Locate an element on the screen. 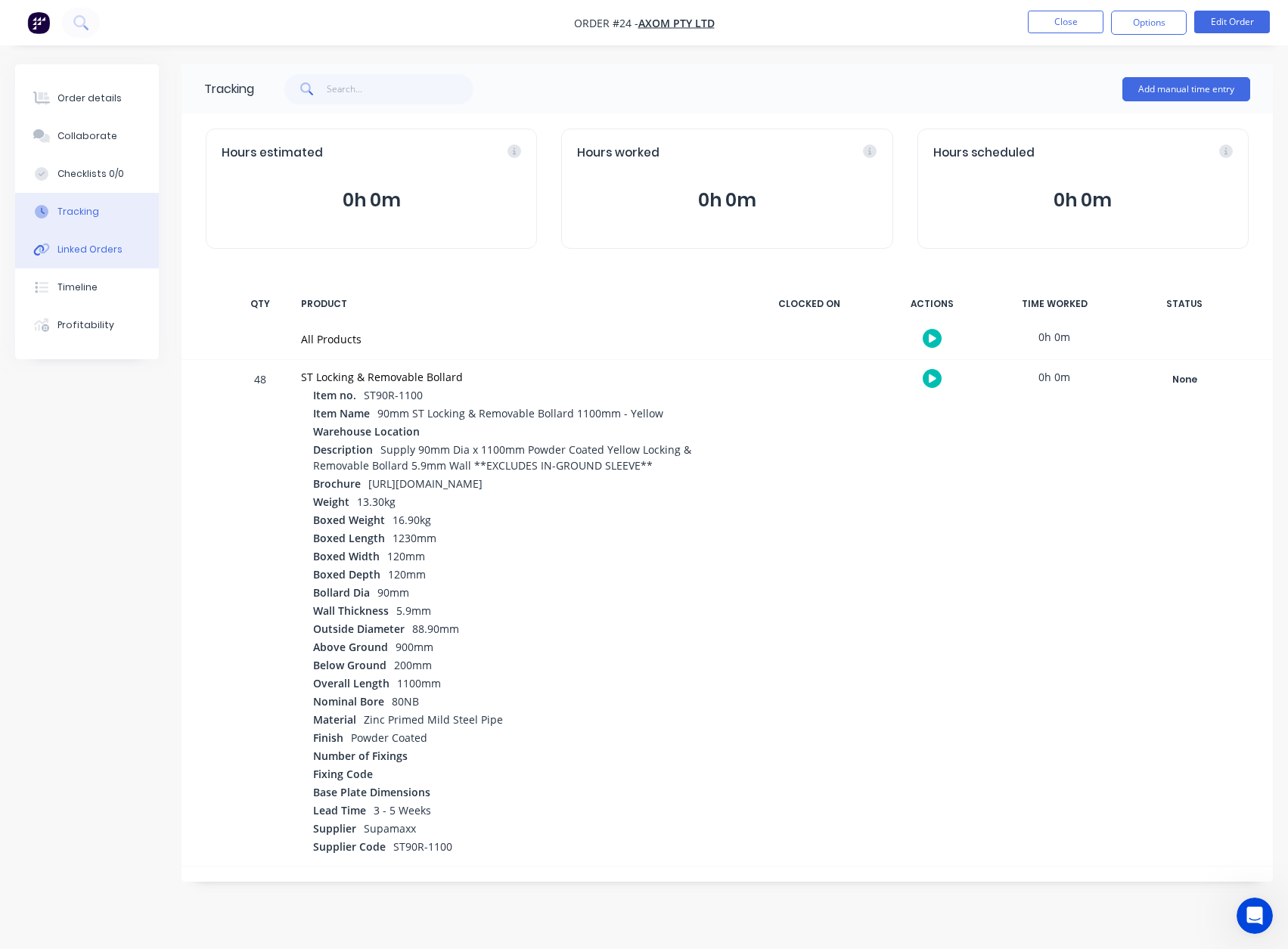 The height and width of the screenshot is (949, 1288). span: Axom Pty Ltd is located at coordinates (676, 22).